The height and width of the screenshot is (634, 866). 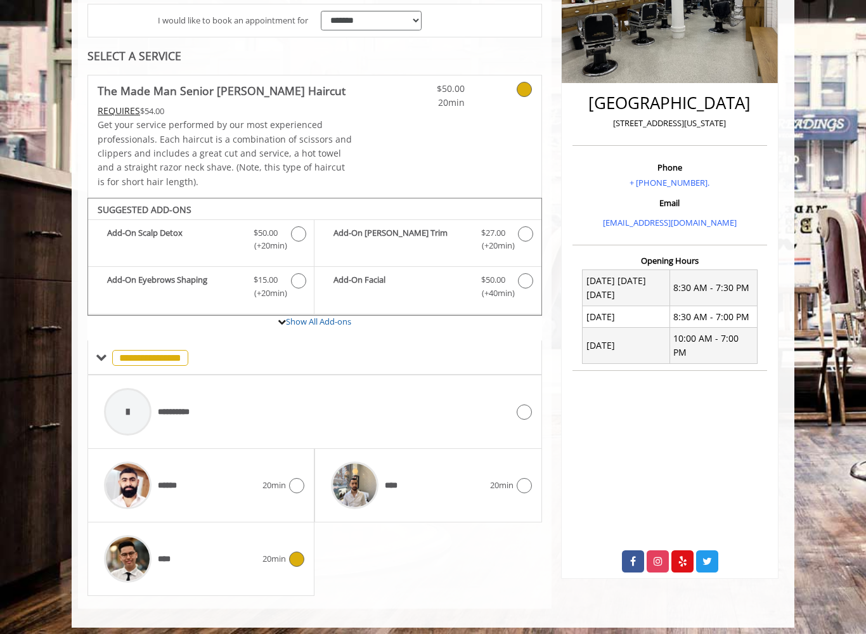 What do you see at coordinates (714, 317) in the screenshot?
I see `td: 8:30 AM - 7:00 PM` at bounding box center [714, 317].